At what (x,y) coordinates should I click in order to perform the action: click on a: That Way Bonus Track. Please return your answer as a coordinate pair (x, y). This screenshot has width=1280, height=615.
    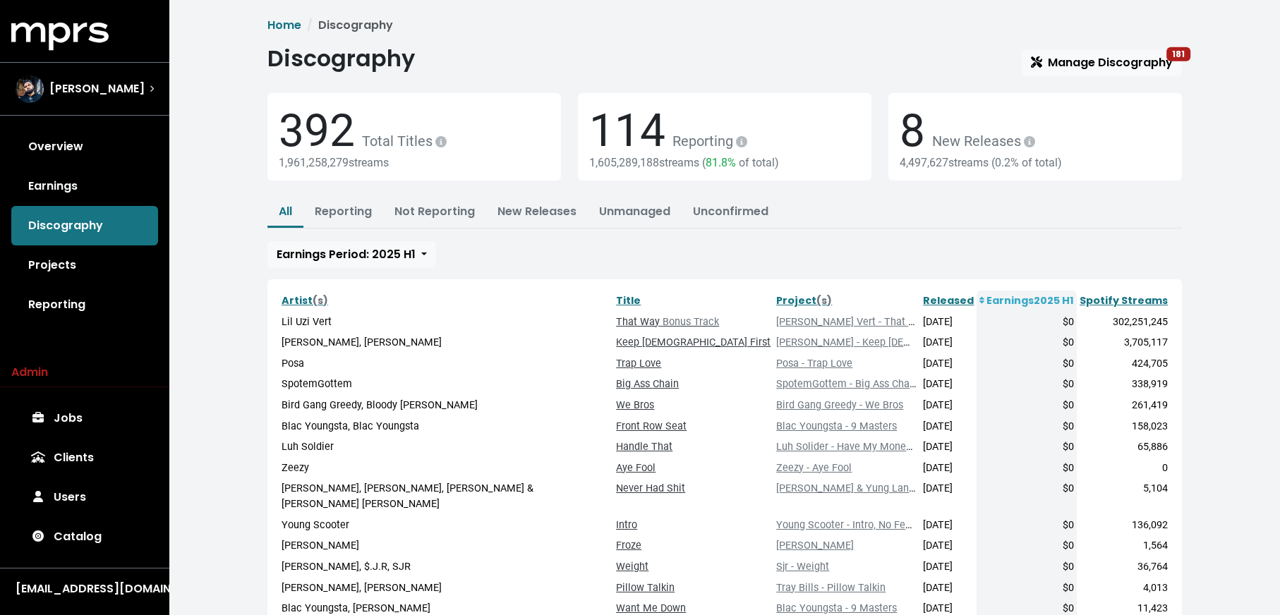
    Looking at the image, I should click on (667, 322).